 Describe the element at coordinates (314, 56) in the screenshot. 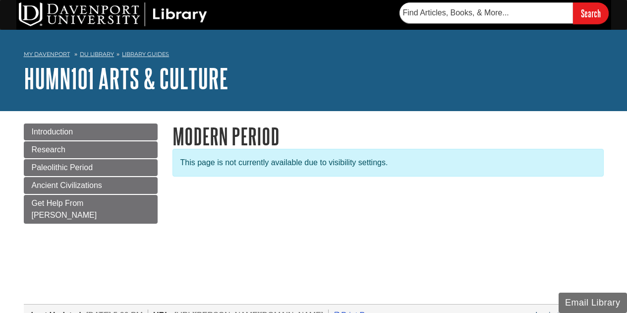

I see `nav: breadcrumb` at that location.